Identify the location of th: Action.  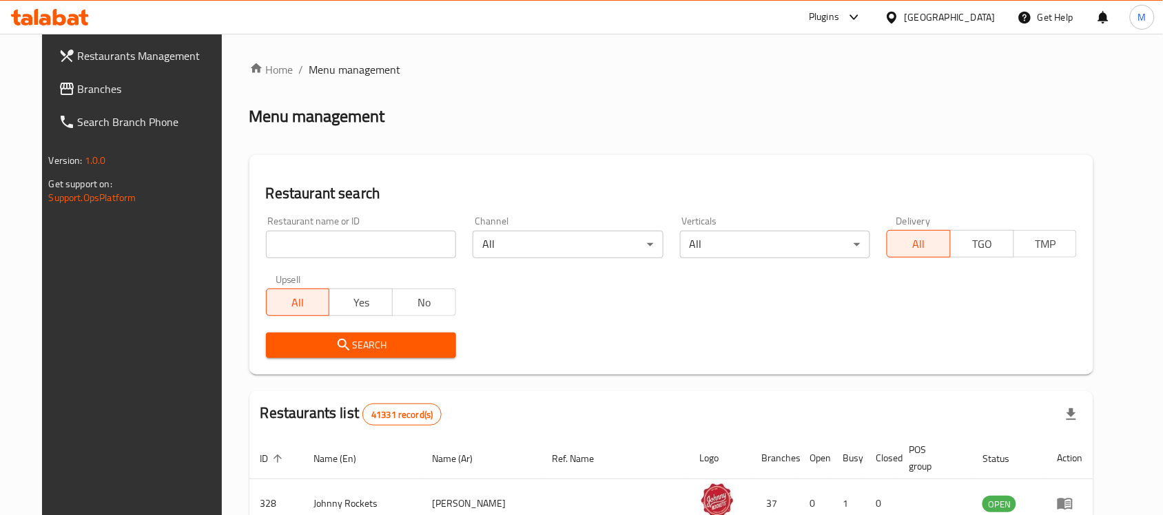
(1069, 458).